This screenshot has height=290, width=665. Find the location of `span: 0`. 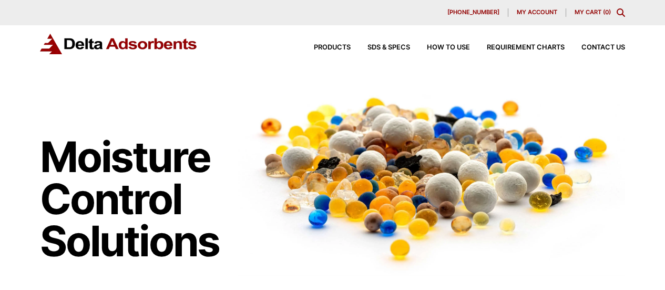

span: 0 is located at coordinates (607, 12).